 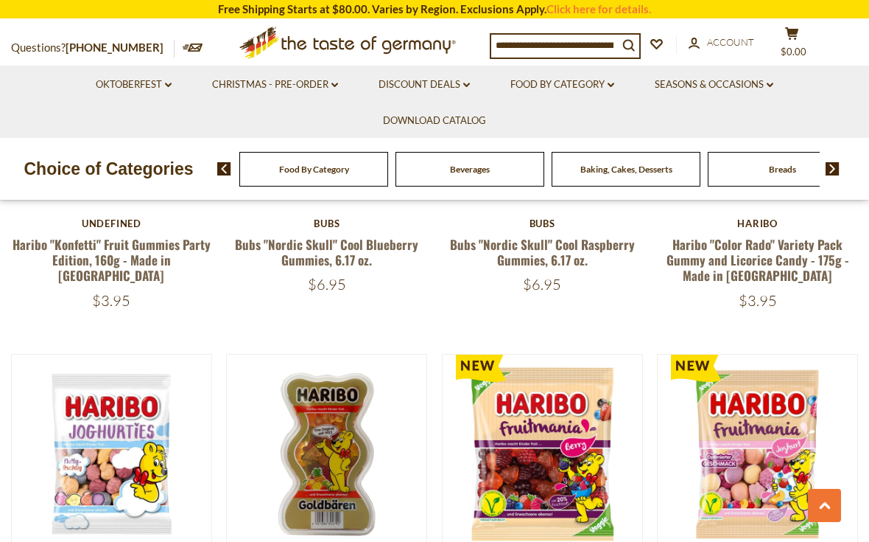 What do you see at coordinates (470, 169) in the screenshot?
I see `a: Beverages` at bounding box center [470, 169].